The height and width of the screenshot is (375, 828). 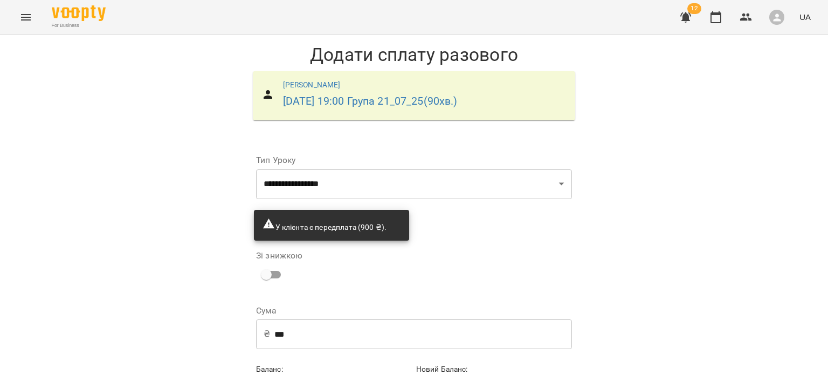 I want to click on span: 12, so click(x=694, y=9).